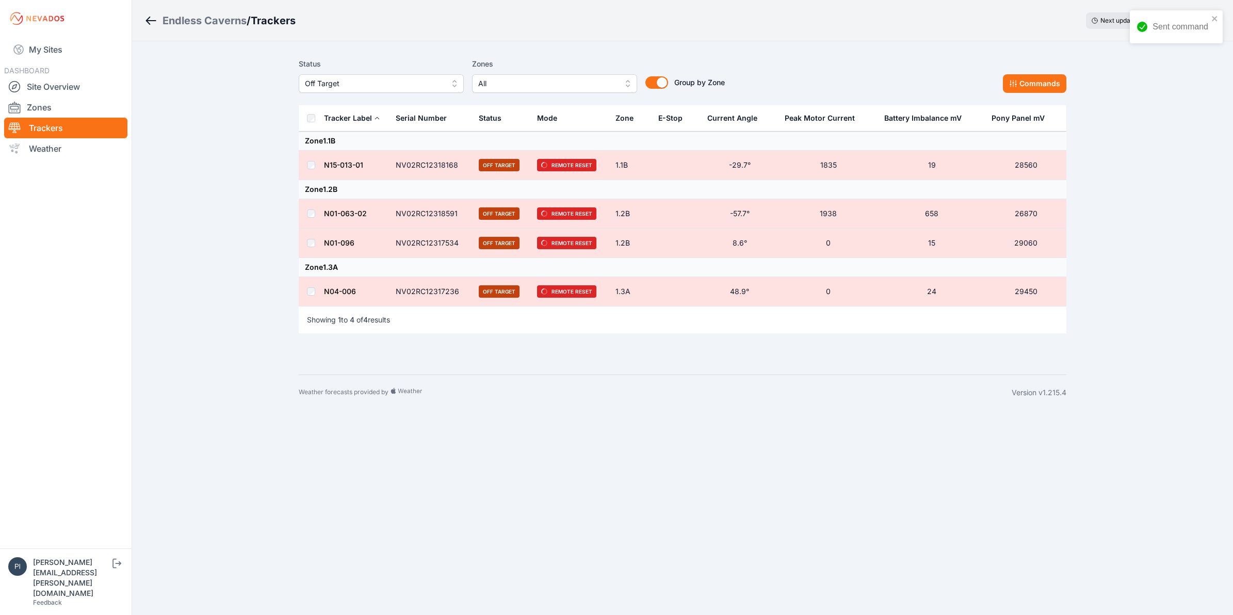  I want to click on td: 29450, so click(1026, 291).